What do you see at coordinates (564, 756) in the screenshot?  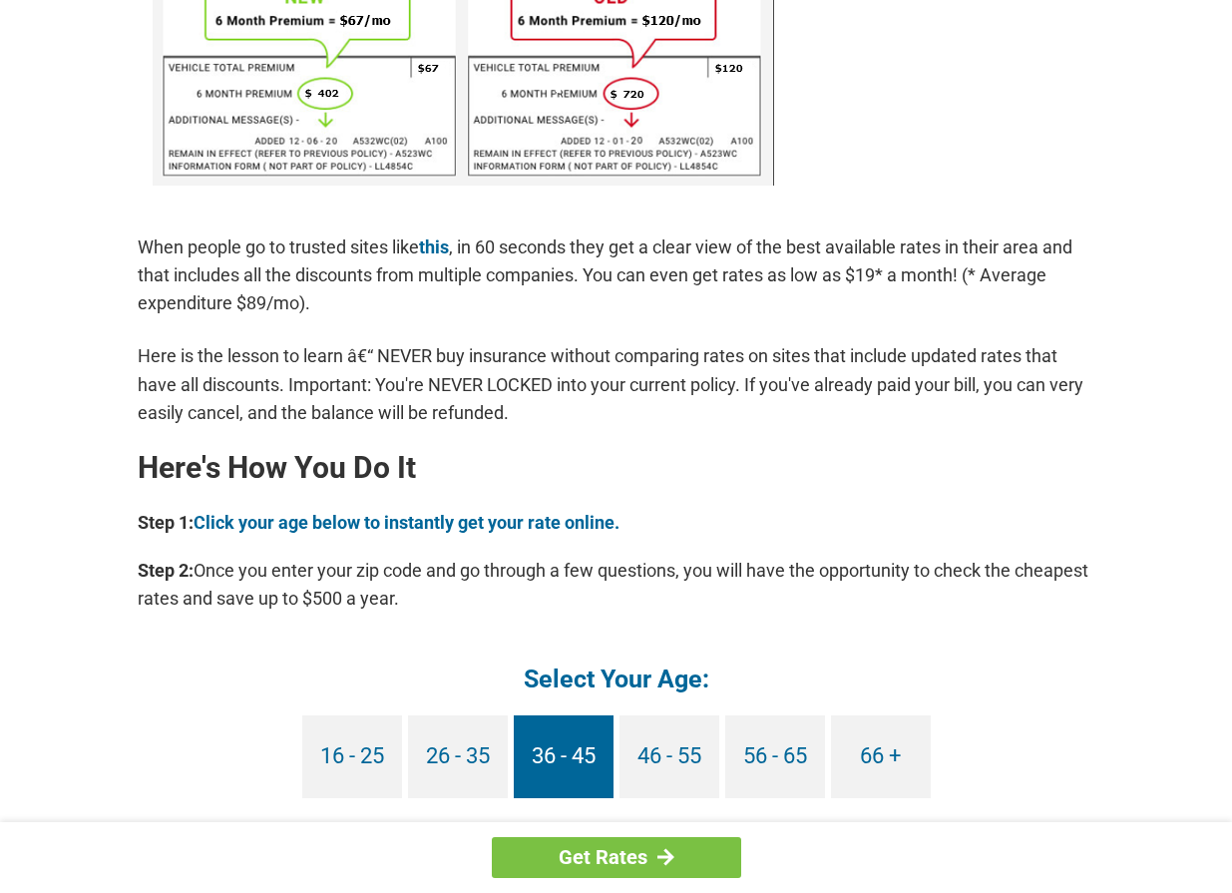 I see `a: 36 - 45` at bounding box center [564, 756].